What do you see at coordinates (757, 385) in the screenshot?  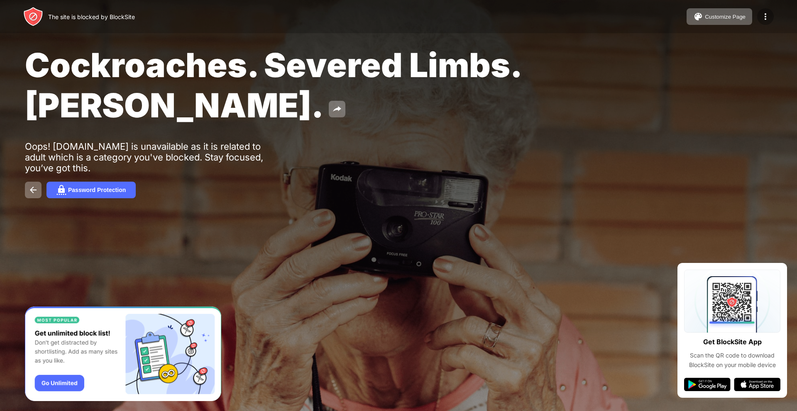 I see `img: app-store.svg` at bounding box center [757, 385].